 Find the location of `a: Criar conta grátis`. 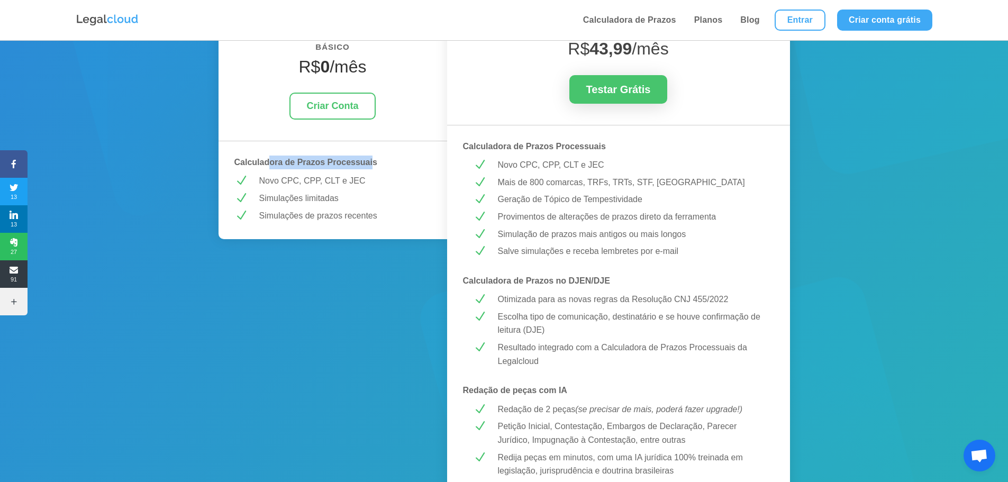

a: Criar conta grátis is located at coordinates (885, 20).